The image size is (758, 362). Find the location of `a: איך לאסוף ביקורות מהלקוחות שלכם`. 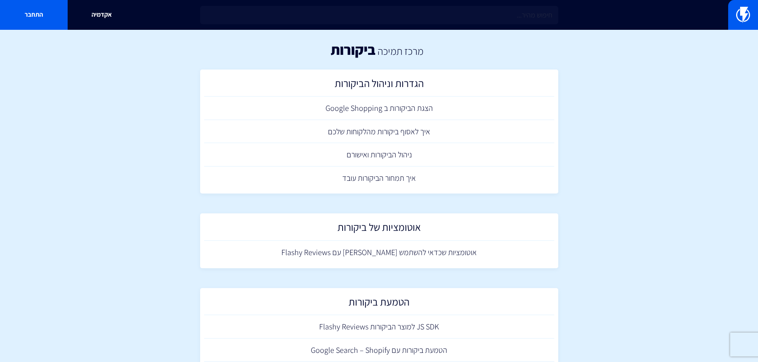

a: איך לאסוף ביקורות מהלקוחות שלכם is located at coordinates (379, 132).